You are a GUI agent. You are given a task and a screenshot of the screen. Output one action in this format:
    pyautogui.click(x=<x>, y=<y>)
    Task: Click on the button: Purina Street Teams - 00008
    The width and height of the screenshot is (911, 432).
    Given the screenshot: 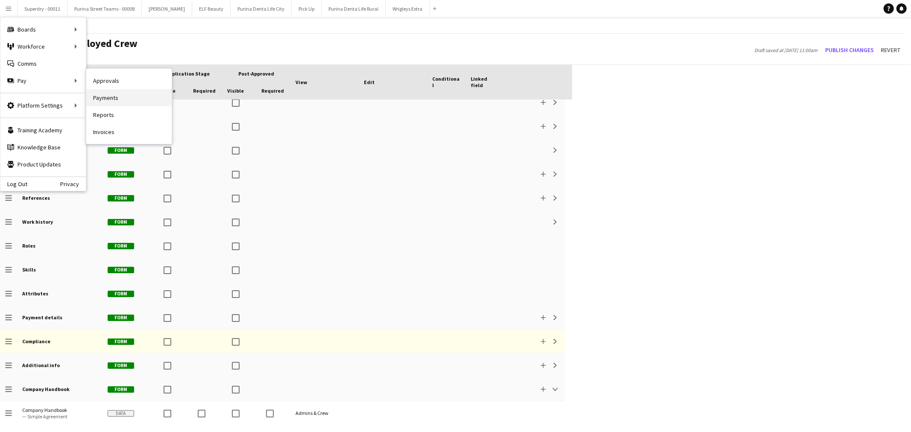 What is the action you would take?
    pyautogui.click(x=105, y=9)
    